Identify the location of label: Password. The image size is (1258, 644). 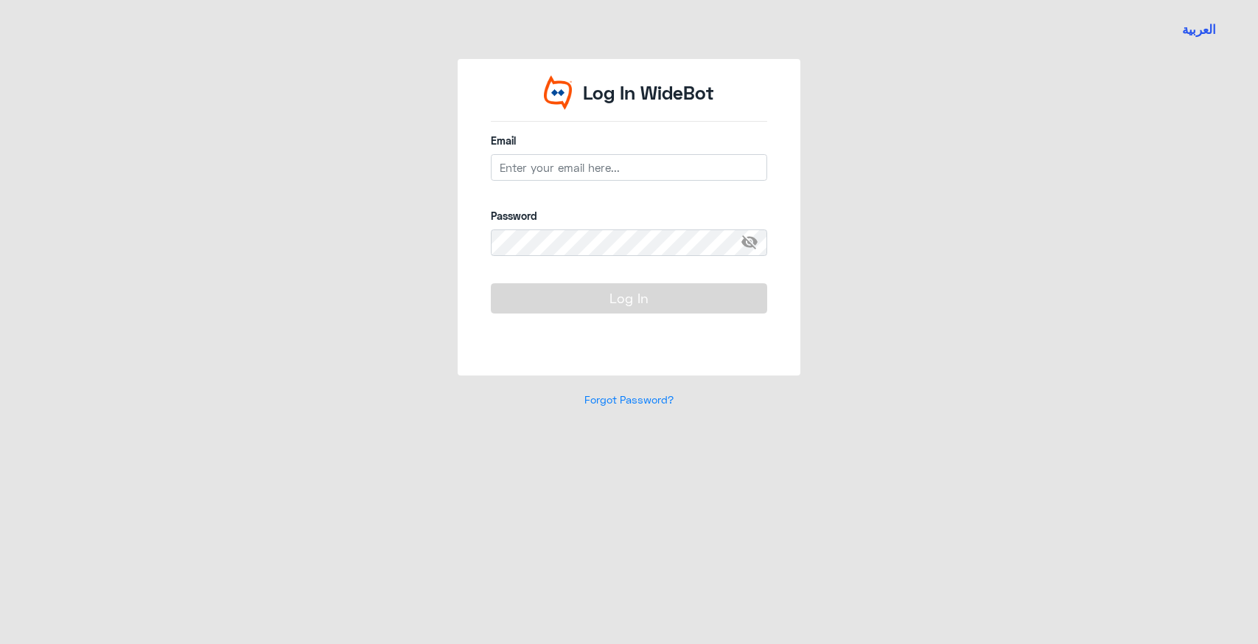
(629, 215).